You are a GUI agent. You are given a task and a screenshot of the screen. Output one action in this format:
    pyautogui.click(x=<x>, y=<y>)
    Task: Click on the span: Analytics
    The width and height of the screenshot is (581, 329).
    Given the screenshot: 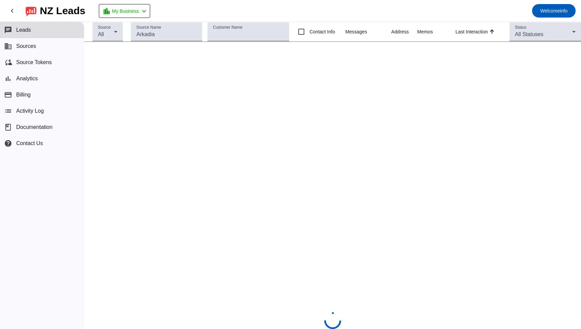 What is the action you would take?
    pyautogui.click(x=27, y=79)
    